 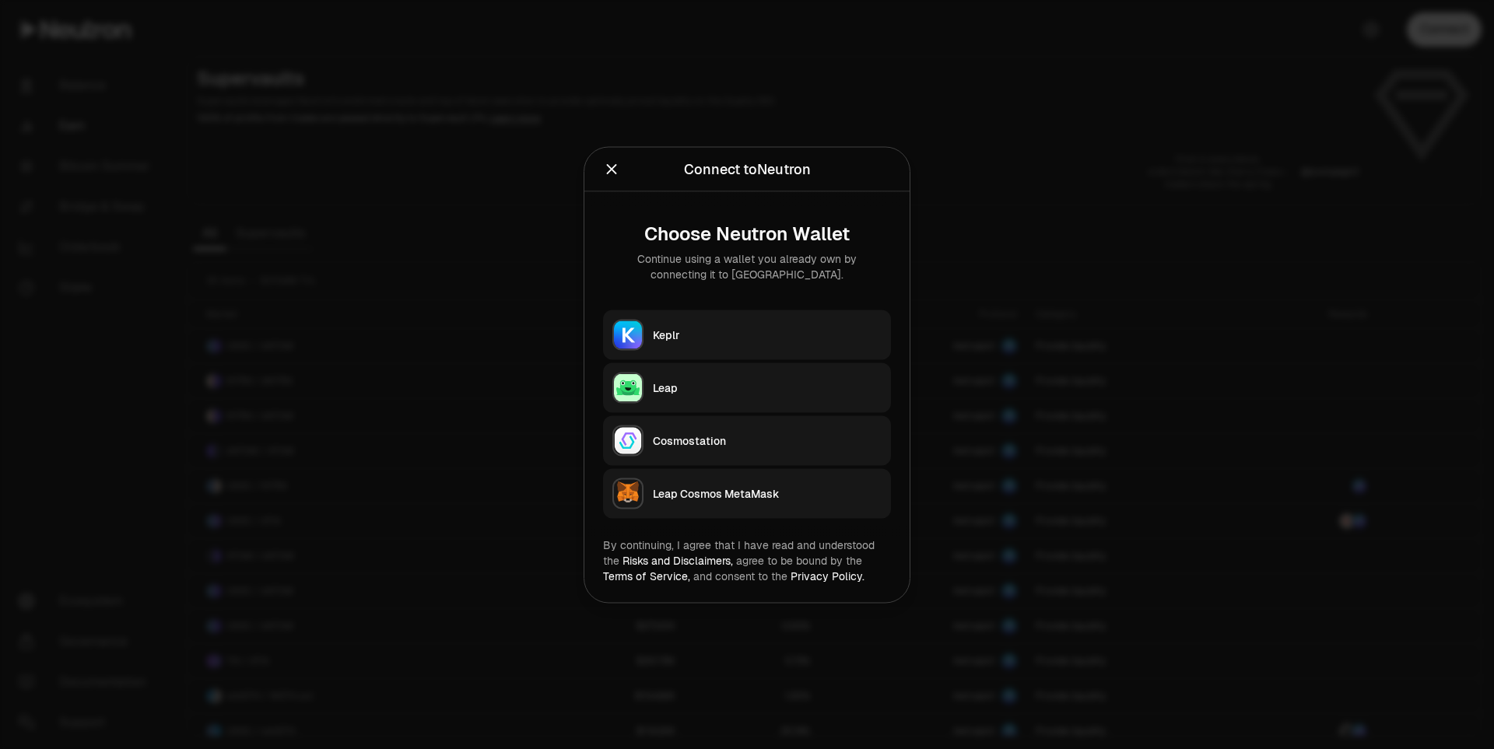 What do you see at coordinates (628, 387) in the screenshot?
I see `img: Leap` at bounding box center [628, 387].